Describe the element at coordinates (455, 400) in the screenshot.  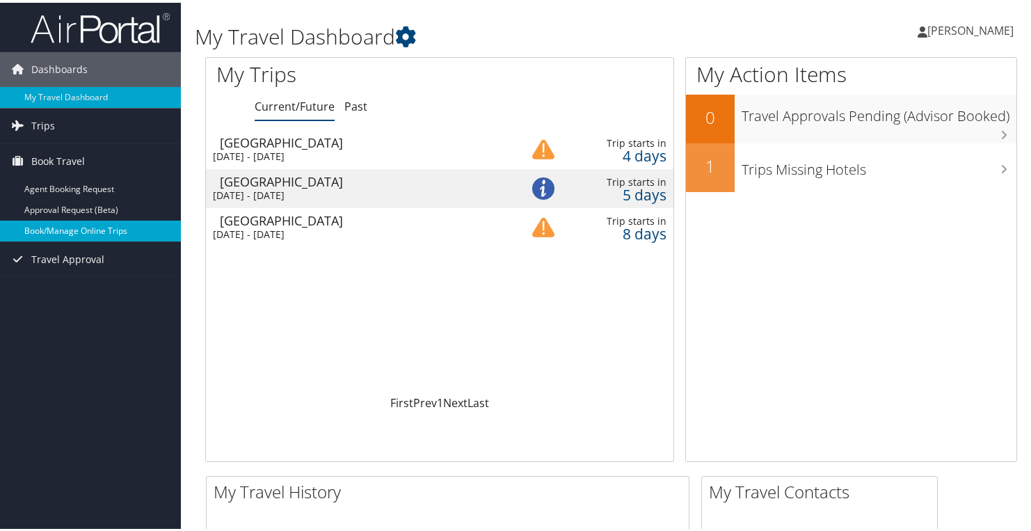
I see `a: Next` at that location.